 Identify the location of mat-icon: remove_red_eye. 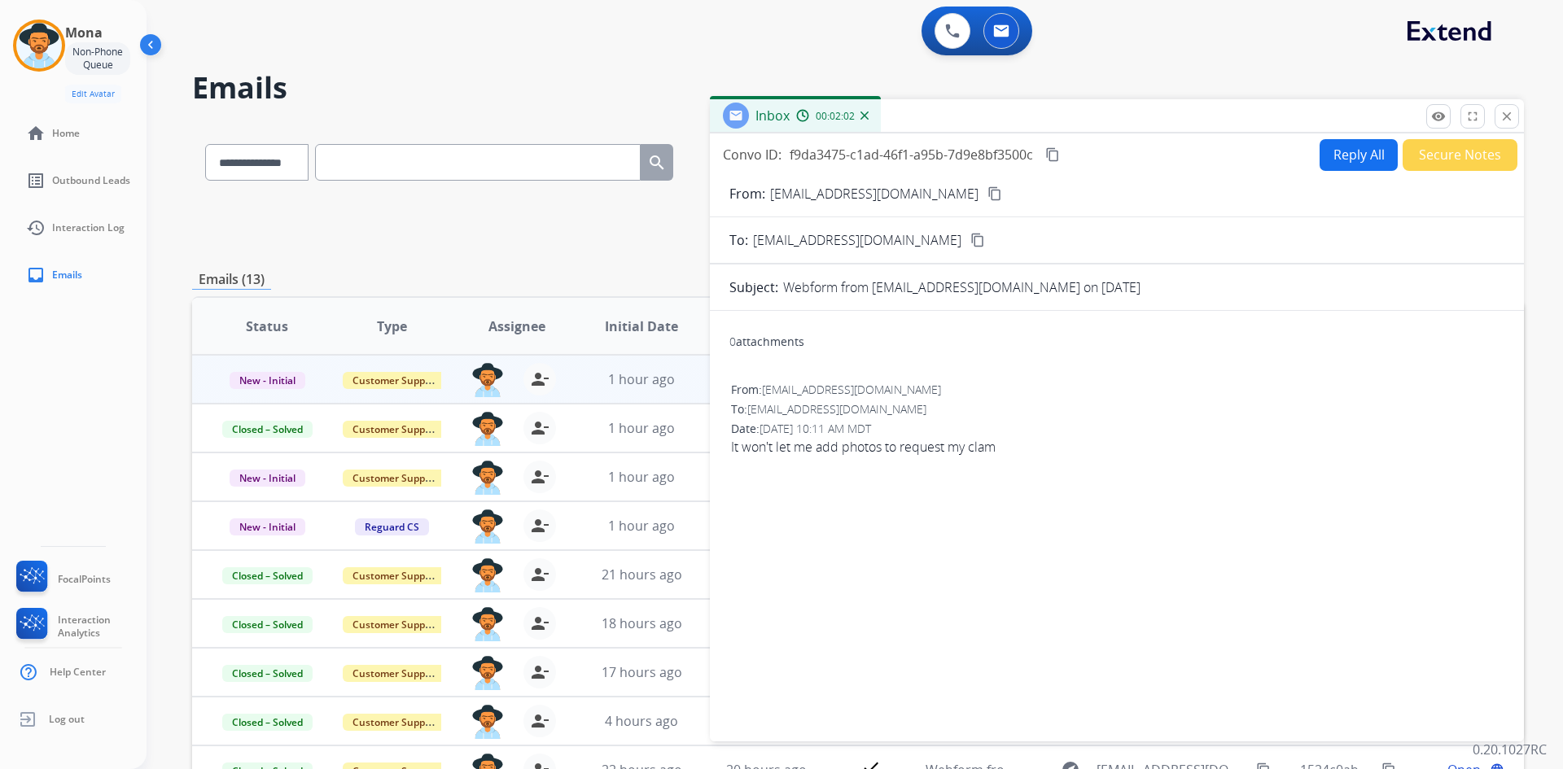
(1439, 116).